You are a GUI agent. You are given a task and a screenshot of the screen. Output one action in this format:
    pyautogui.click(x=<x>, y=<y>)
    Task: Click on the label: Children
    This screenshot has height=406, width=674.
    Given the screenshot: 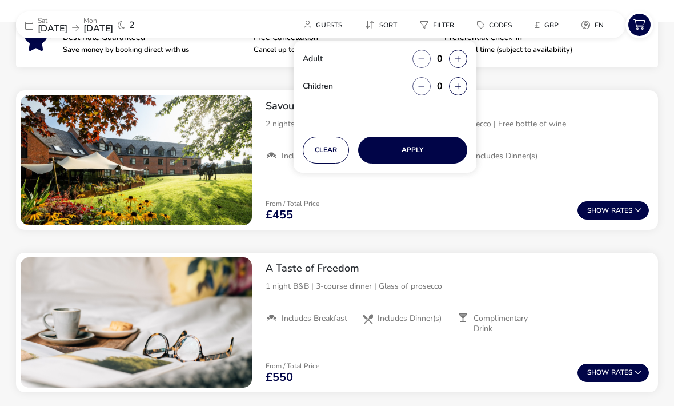 What is the action you would take?
    pyautogui.click(x=322, y=86)
    